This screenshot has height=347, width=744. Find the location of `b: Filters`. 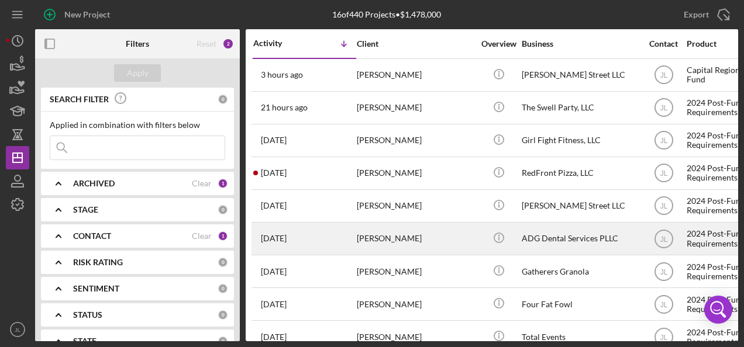

b: Filters is located at coordinates (137, 44).